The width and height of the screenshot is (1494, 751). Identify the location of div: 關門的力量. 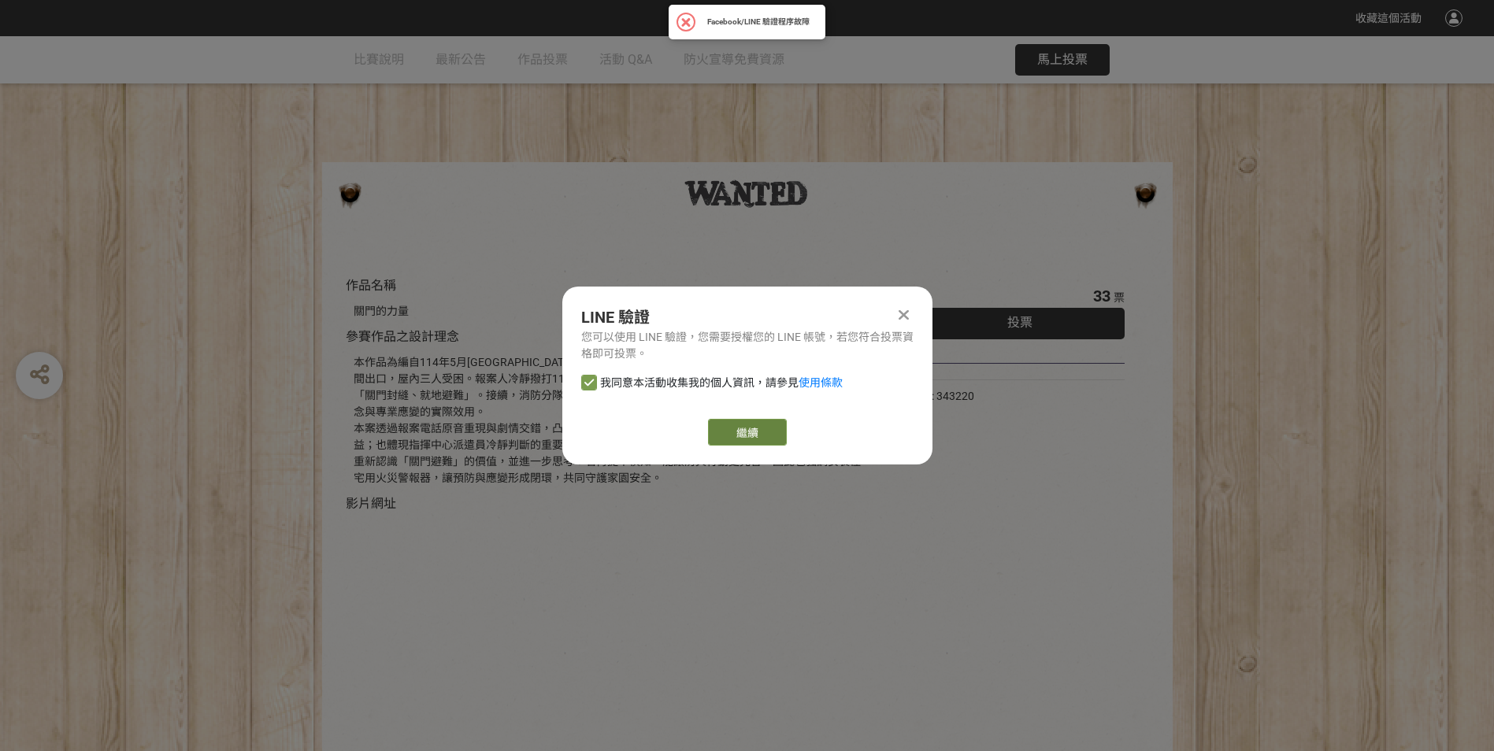
(610, 311).